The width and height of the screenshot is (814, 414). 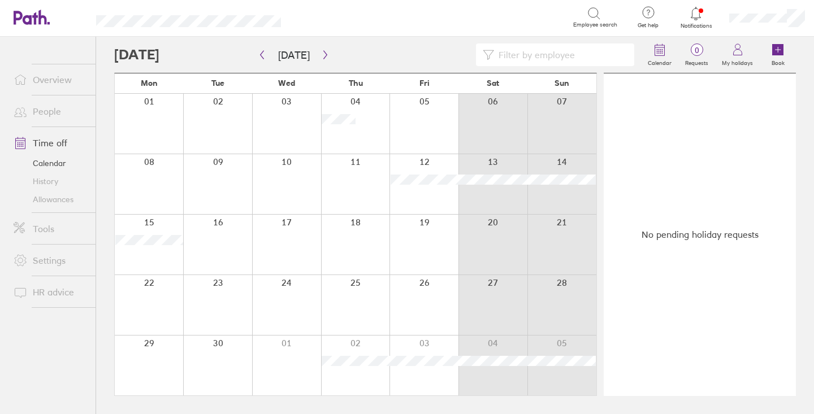 What do you see at coordinates (648, 25) in the screenshot?
I see `span: Get help` at bounding box center [648, 25].